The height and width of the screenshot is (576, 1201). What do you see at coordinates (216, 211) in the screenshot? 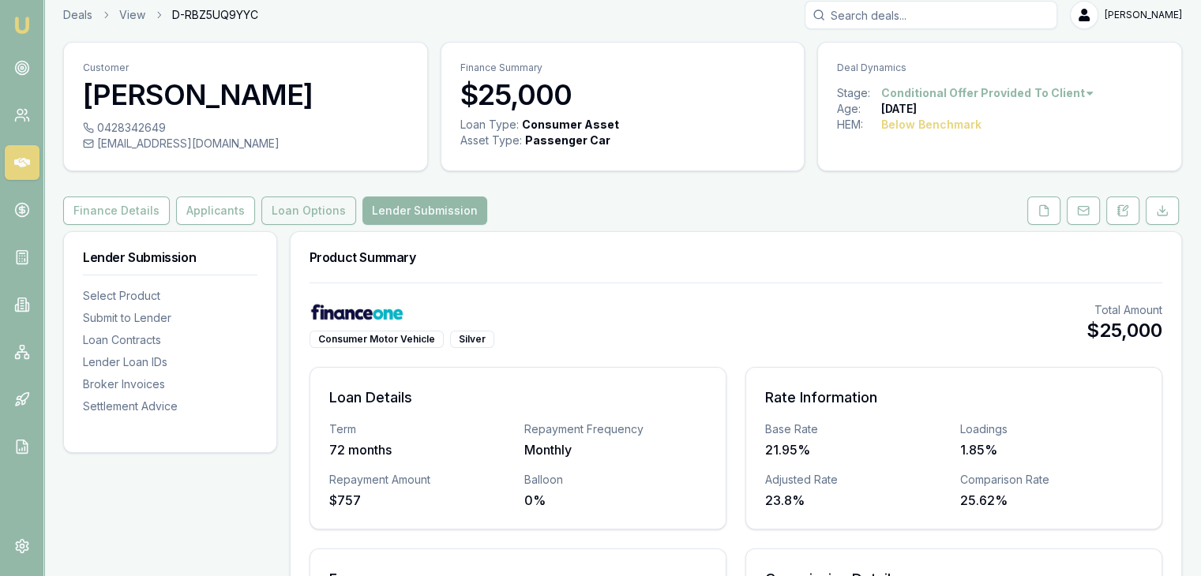
I see `button: Applicants` at bounding box center [216, 211].